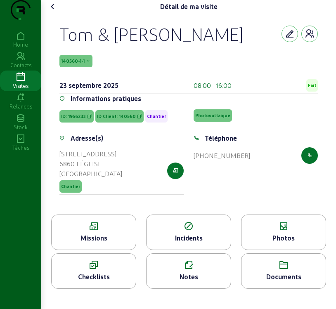 The image size is (336, 309). What do you see at coordinates (221, 138) in the screenshot?
I see `div: Téléphone` at bounding box center [221, 138].